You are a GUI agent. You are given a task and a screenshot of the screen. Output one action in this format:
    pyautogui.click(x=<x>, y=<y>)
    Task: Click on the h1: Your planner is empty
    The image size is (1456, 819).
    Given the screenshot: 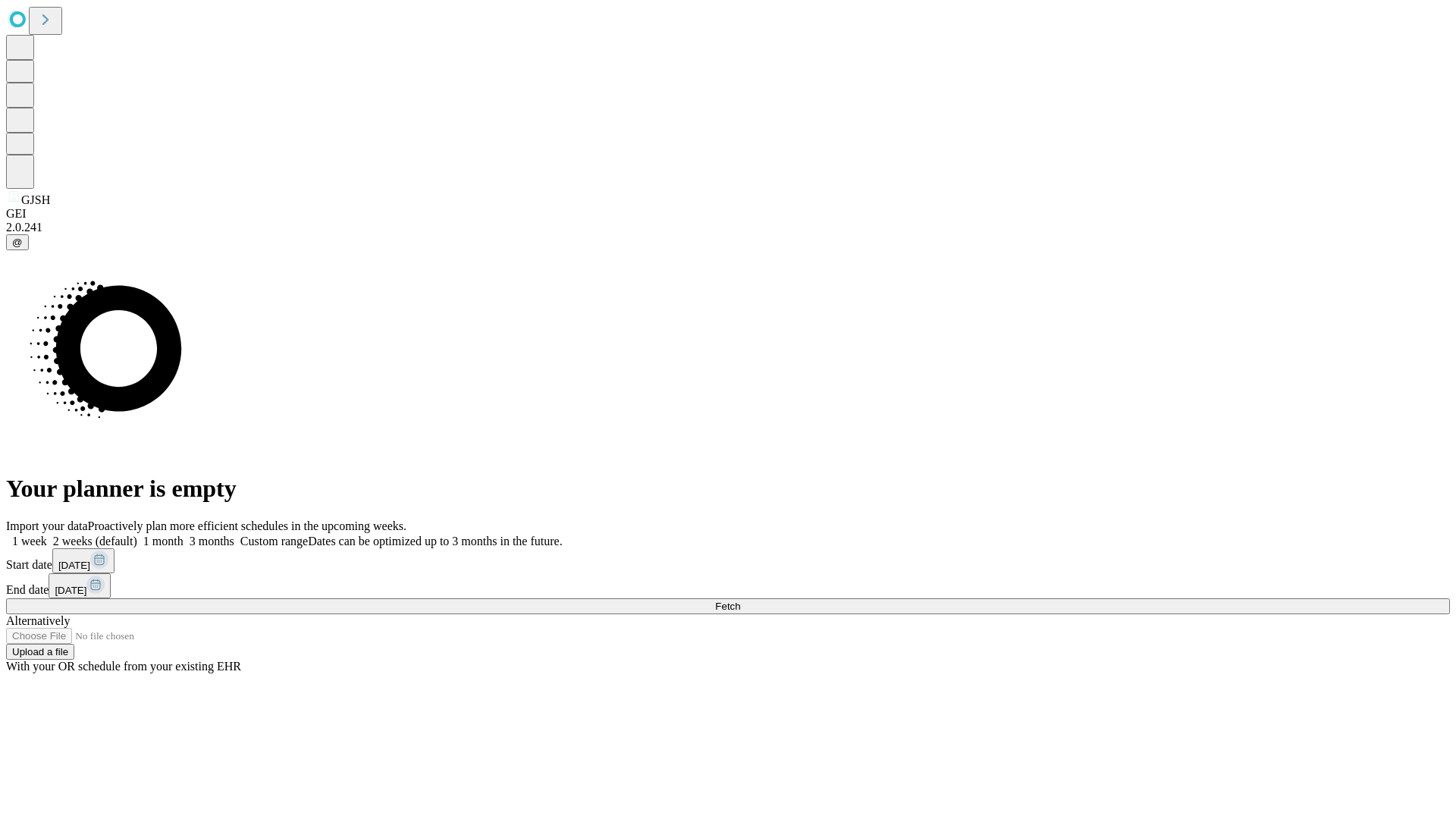 What is the action you would take?
    pyautogui.click(x=728, y=488)
    